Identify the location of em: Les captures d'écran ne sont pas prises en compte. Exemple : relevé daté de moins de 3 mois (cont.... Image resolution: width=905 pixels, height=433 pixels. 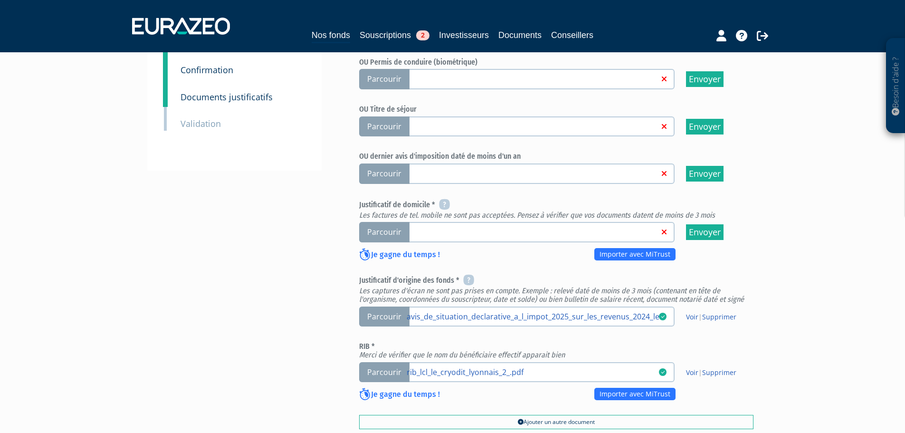
(552, 295).